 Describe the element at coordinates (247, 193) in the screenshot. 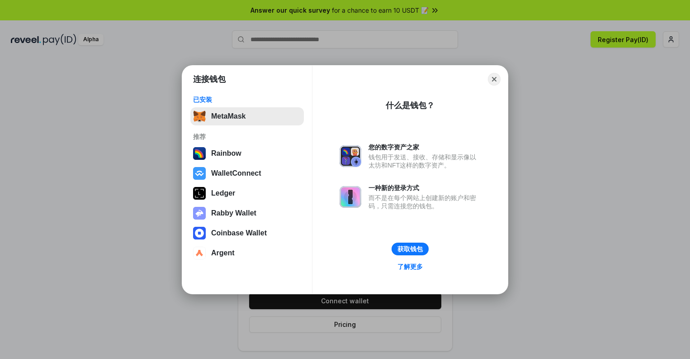

I see `button: Ledger` at that location.